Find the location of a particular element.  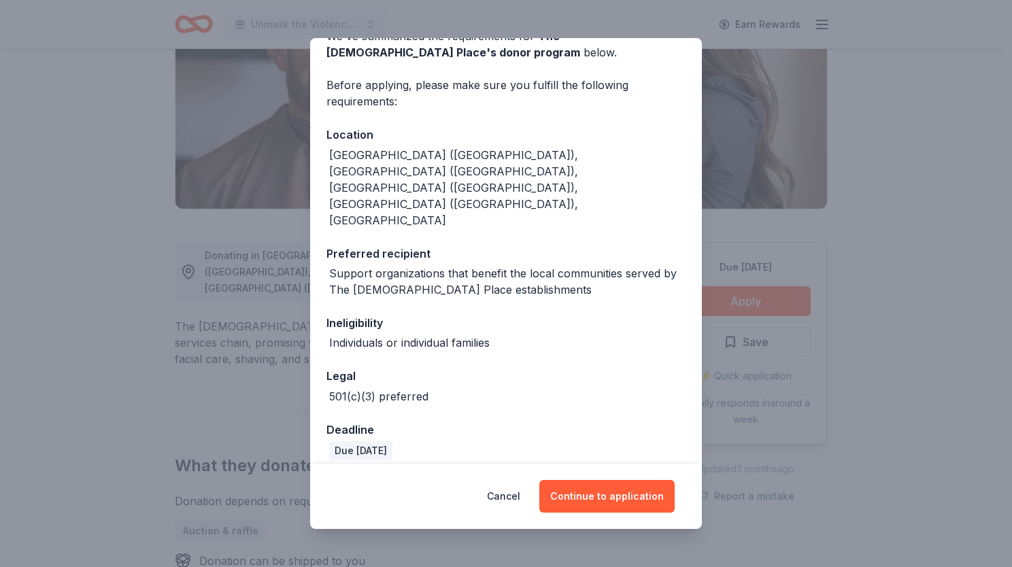

div: We've summarized the requirements for below. is located at coordinates (506, 44).